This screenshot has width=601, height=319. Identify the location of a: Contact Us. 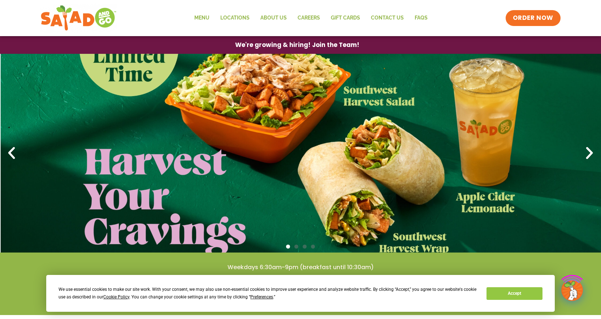
(387, 18).